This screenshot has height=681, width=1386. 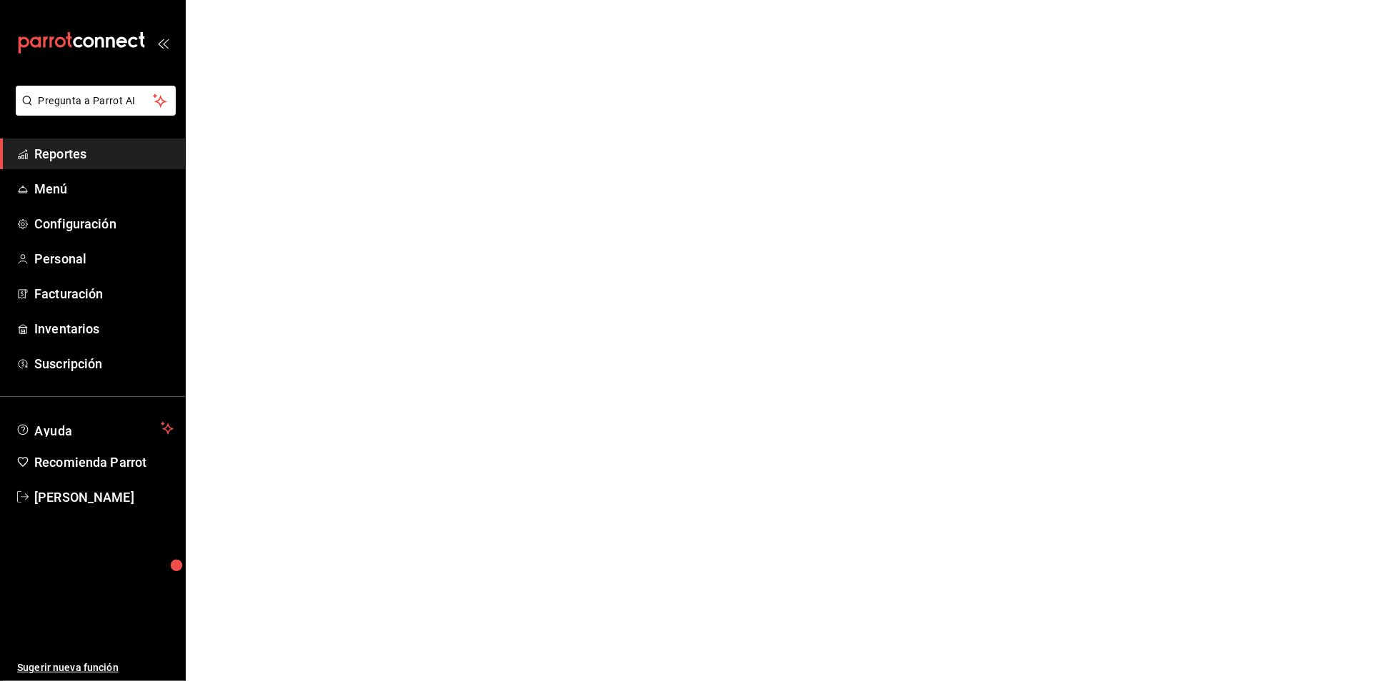 I want to click on span: Pregunta a Parrot AI, so click(x=96, y=101).